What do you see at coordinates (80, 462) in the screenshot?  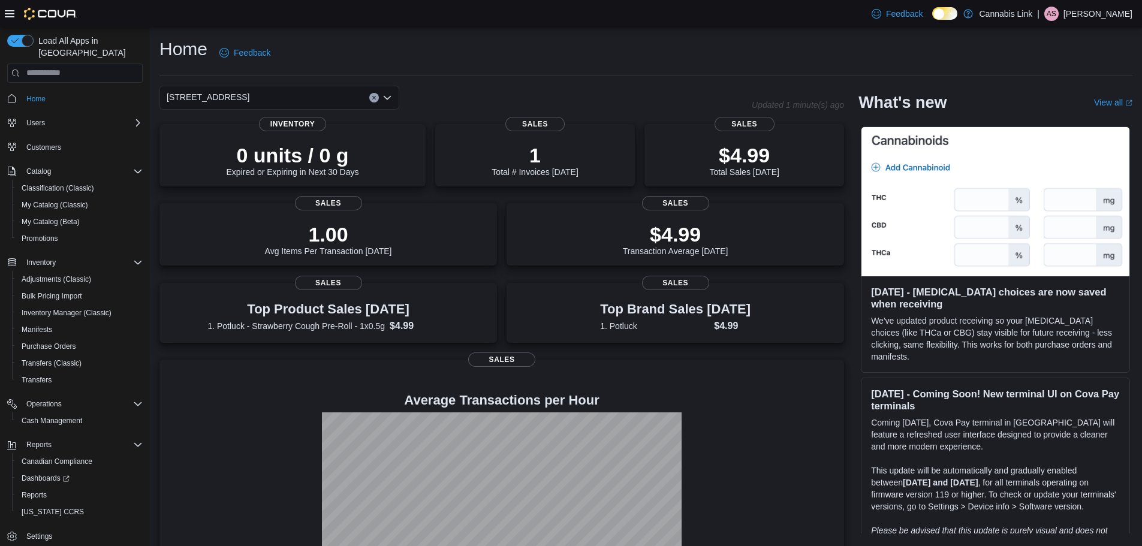 I see `button: Canadian Compliance` at bounding box center [80, 462].